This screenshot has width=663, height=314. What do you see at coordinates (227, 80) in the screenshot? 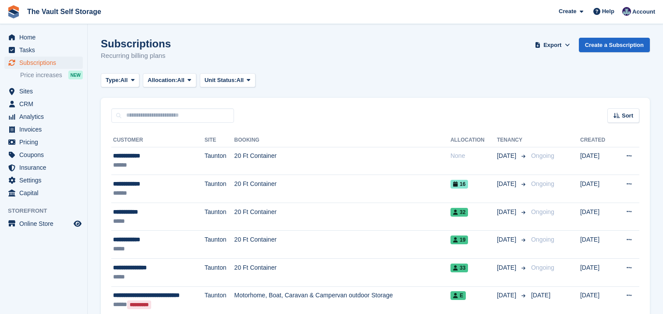
I see `button: Unit Status: All` at bounding box center [227, 80].